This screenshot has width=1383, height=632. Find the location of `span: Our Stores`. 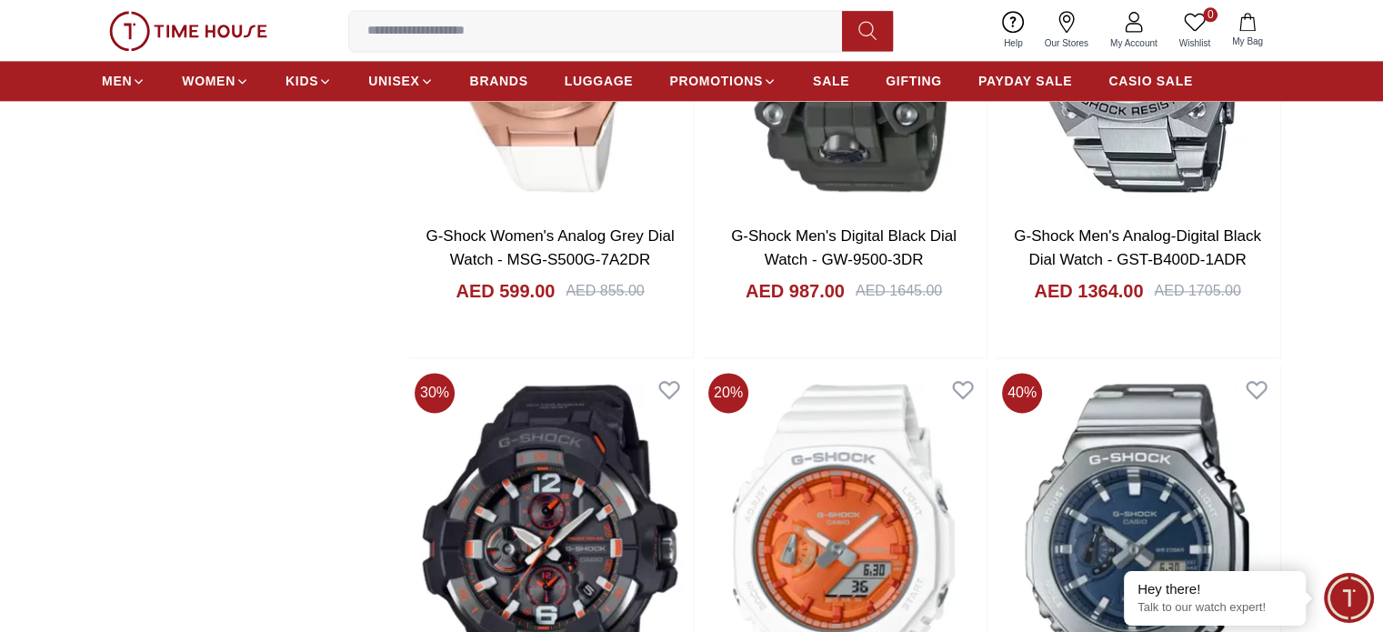

span: Our Stores is located at coordinates (1067, 43).